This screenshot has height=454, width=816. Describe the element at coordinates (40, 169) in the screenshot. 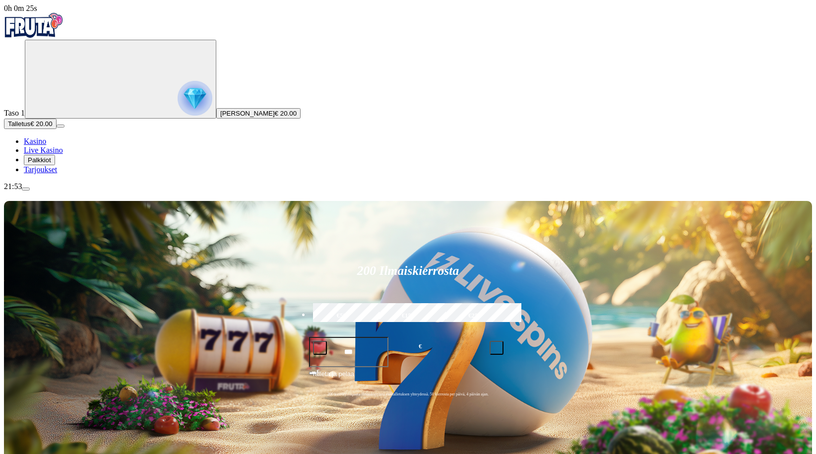

I see `span: Tarjoukset` at that location.